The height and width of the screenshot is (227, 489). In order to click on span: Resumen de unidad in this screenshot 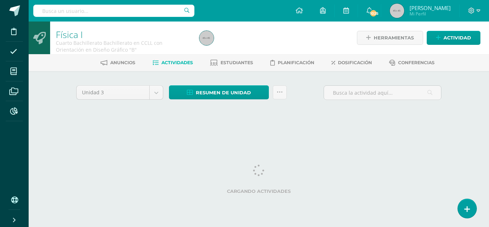, I will do `click(223, 92)`.